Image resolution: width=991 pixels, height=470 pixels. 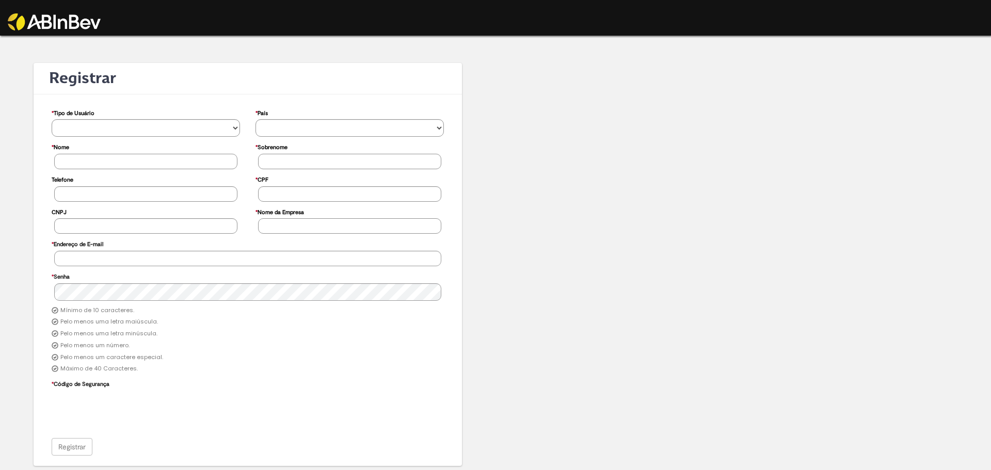 I want to click on label: Mínimo de 10 caracteres., so click(x=97, y=311).